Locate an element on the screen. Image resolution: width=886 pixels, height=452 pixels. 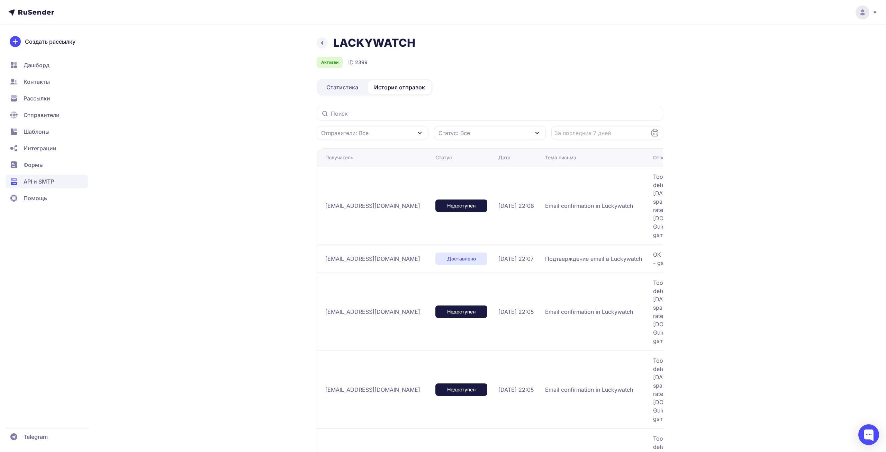
span: Рассылки is located at coordinates (37, 98).